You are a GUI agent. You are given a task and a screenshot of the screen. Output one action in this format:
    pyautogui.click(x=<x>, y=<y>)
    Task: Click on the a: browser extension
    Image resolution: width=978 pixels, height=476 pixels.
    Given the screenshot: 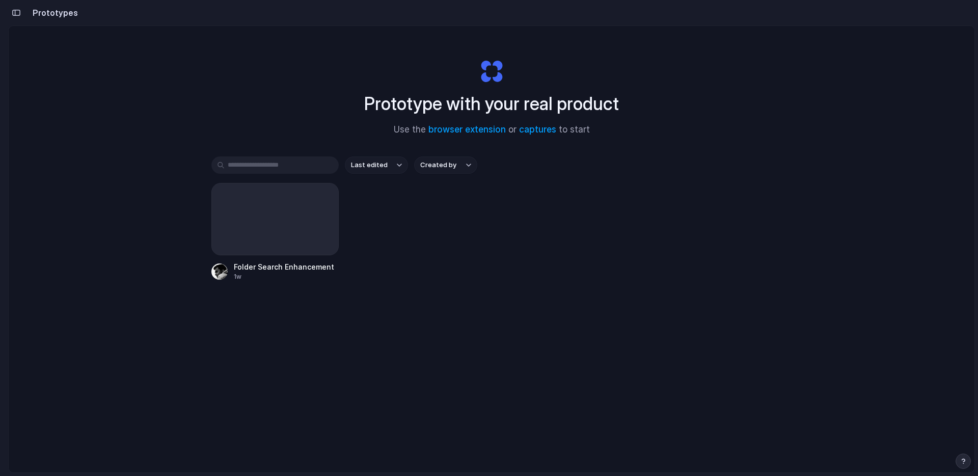 What is the action you would take?
    pyautogui.click(x=467, y=129)
    